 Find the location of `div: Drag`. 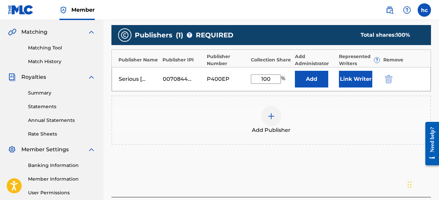

div: Drag is located at coordinates (410, 184).